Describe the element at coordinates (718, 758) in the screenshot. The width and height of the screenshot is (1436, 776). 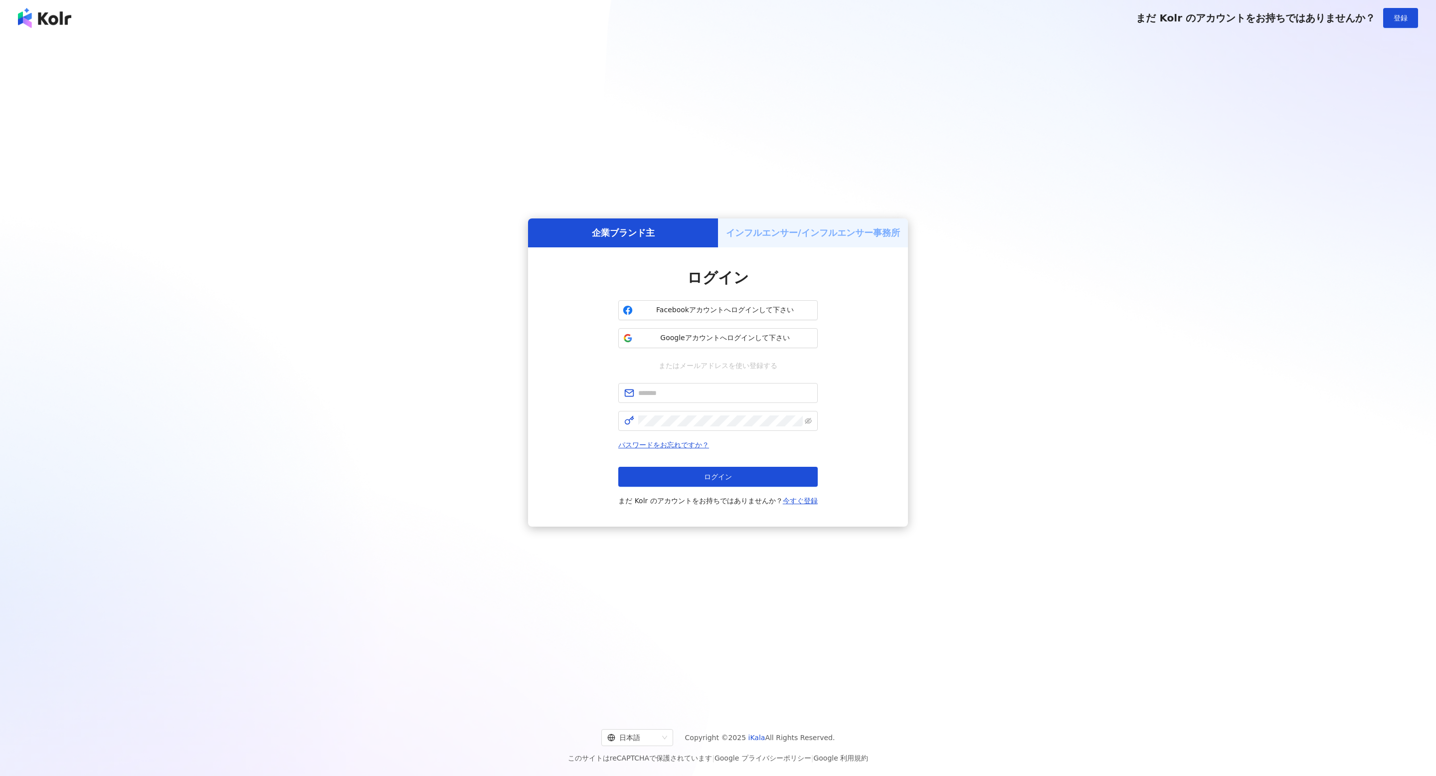
I see `span: このサイトはreCAPTCHAで保護されています` at that location.